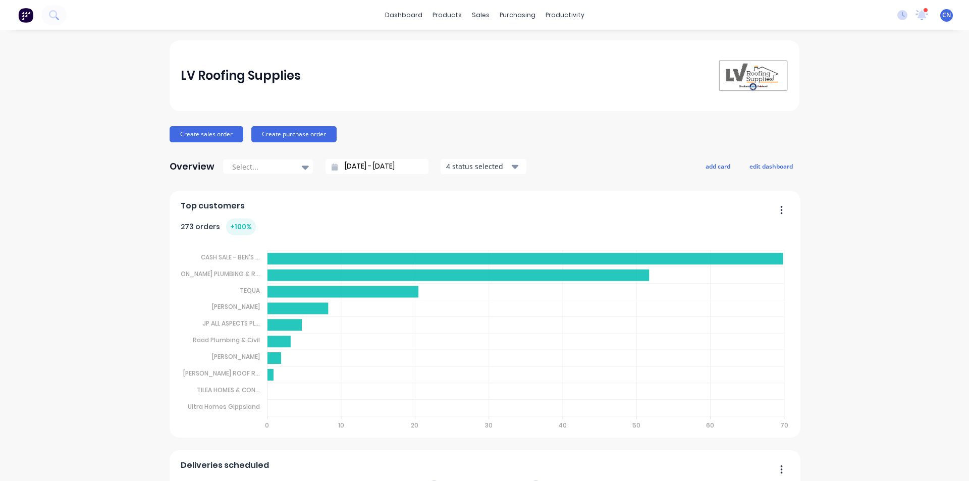 Image resolution: width=969 pixels, height=481 pixels. Describe the element at coordinates (414, 425) in the screenshot. I see `tspan: 20` at that location.